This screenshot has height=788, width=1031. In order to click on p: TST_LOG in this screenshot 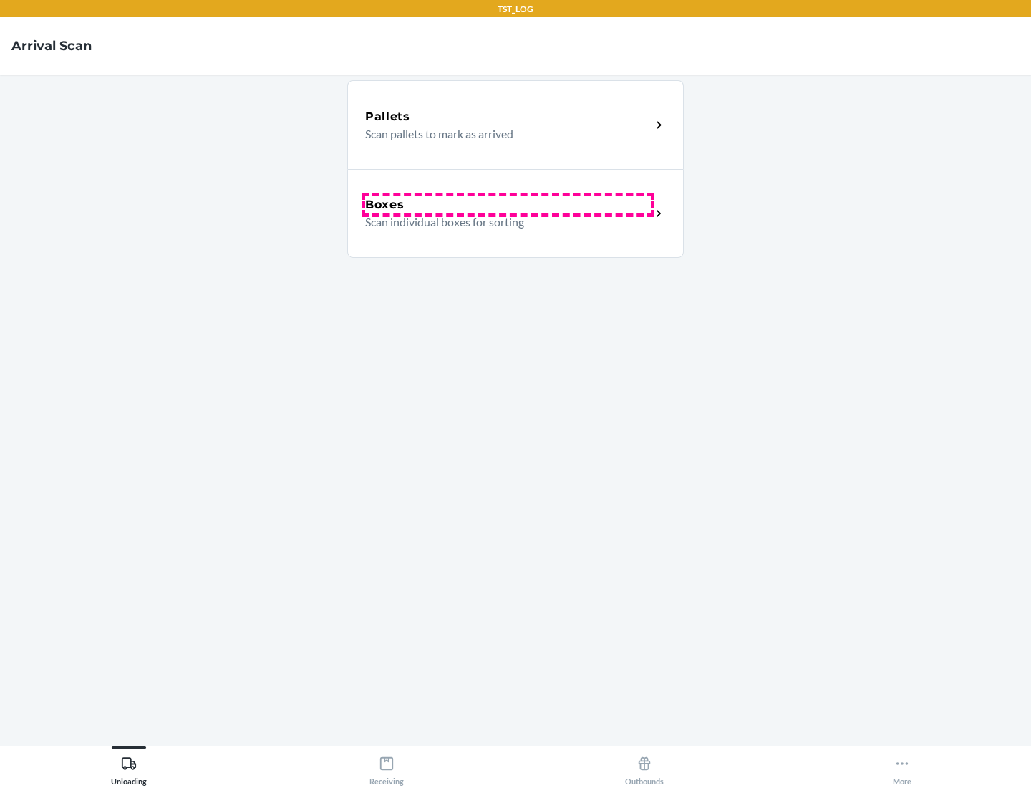, I will do `click(516, 9)`.